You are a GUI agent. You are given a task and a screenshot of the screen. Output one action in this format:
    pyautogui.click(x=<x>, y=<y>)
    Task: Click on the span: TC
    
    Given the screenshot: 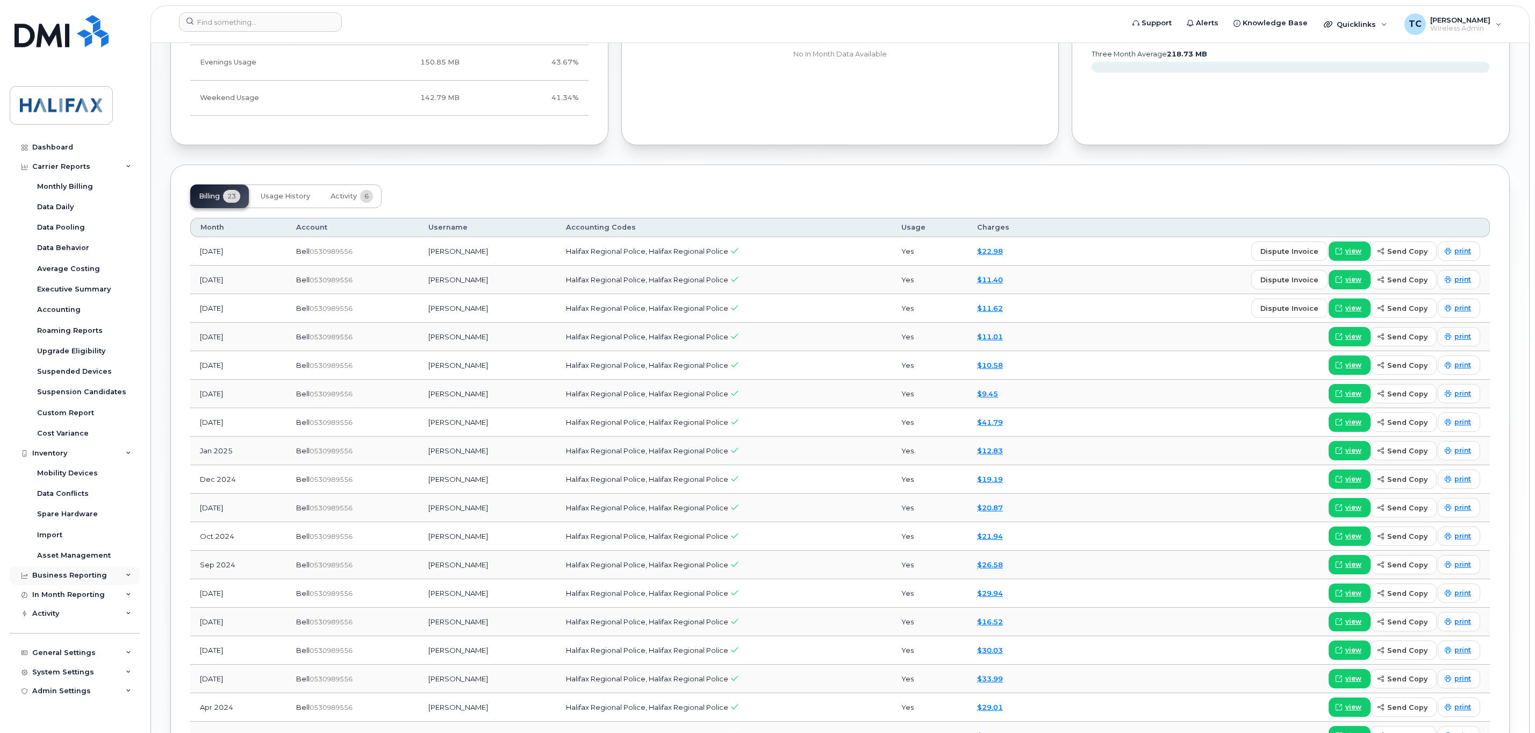 What is the action you would take?
    pyautogui.click(x=1415, y=24)
    